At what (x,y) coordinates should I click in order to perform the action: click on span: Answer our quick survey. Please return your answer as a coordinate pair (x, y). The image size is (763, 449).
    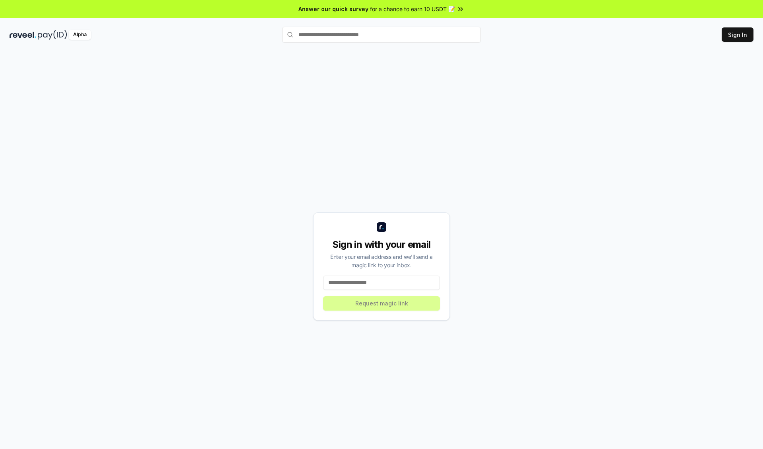
    Looking at the image, I should click on (333, 9).